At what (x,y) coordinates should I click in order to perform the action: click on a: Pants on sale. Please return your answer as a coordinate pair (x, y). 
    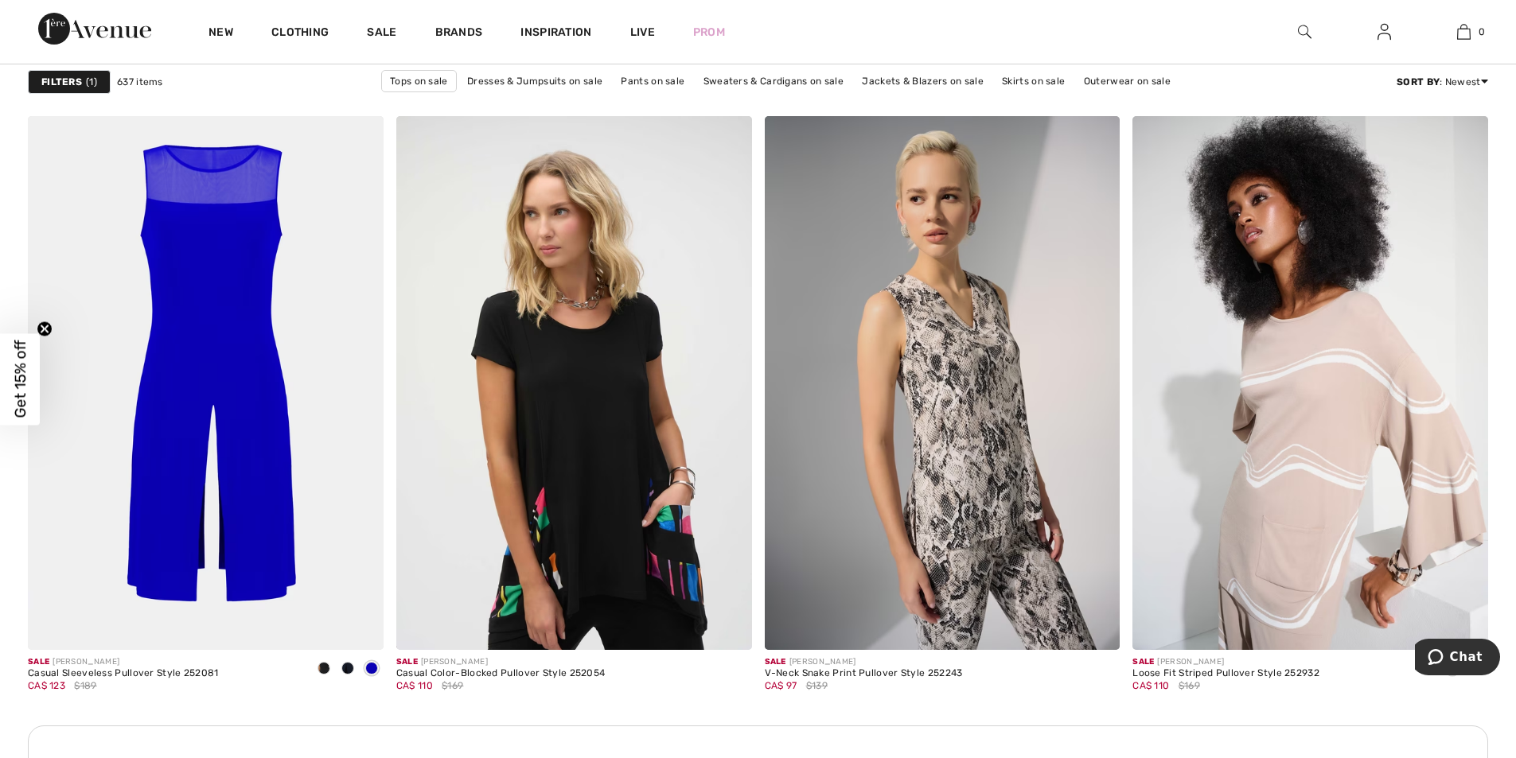
    Looking at the image, I should click on (652, 81).